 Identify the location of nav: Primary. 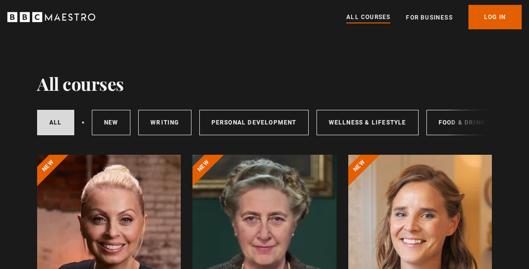
(434, 17).